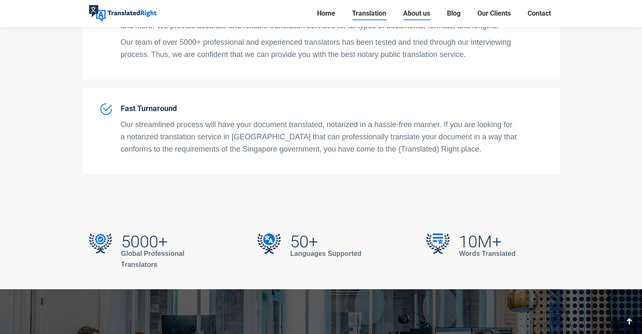  I want to click on span: Home, so click(326, 14).